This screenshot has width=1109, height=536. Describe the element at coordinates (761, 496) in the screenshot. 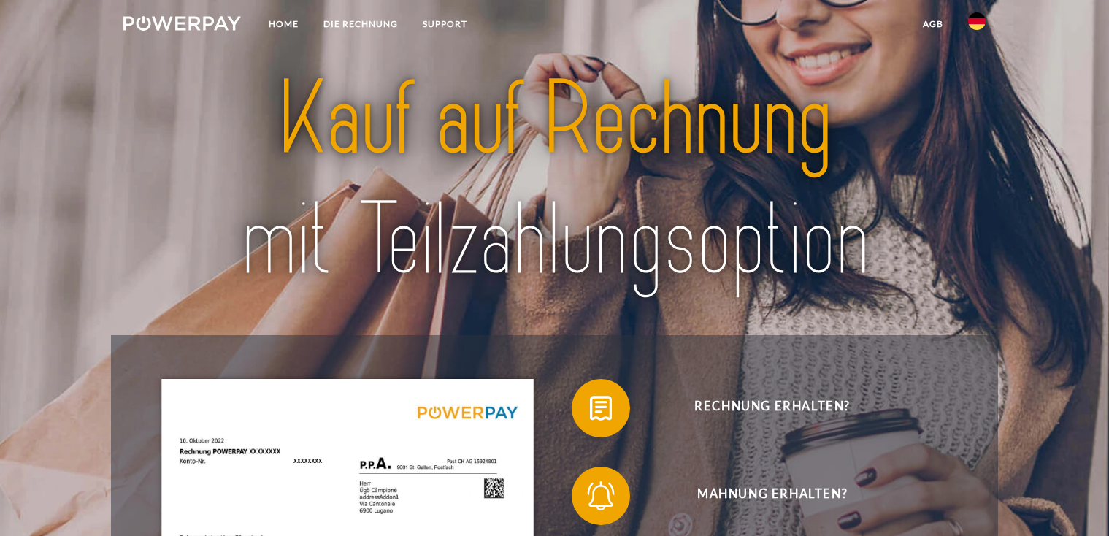

I see `a: Mahnung erhalten?` at that location.